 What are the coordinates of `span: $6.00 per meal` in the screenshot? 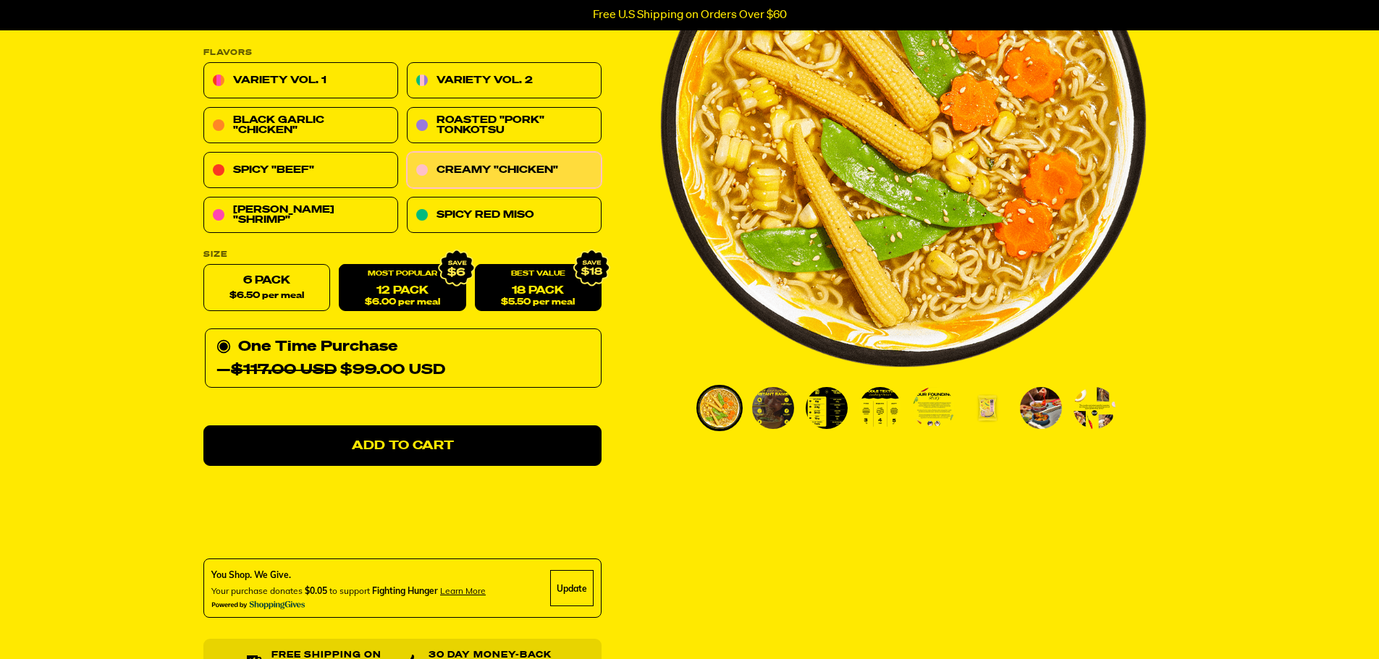 It's located at (402, 302).